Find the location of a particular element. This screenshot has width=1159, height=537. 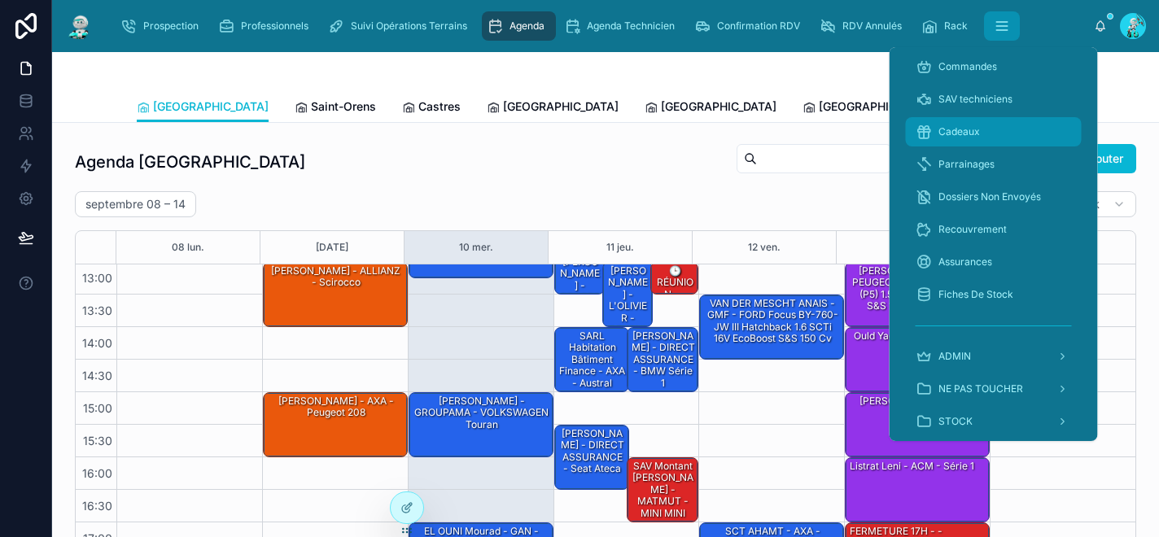

span: 16:00 is located at coordinates (97, 473).